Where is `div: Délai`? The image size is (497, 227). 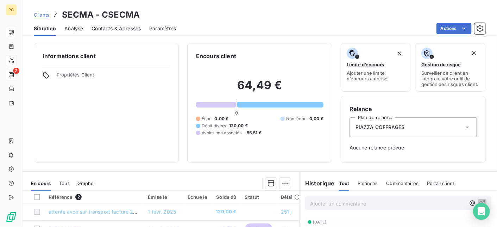
div: Délai is located at coordinates (290, 197).